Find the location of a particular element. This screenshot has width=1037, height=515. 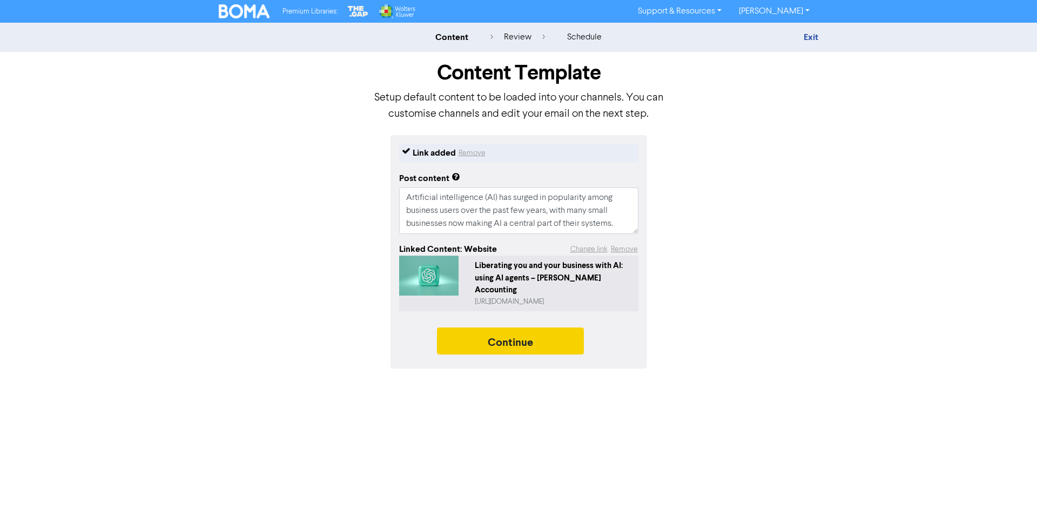

div: Linked Content : Website is located at coordinates (448, 249).